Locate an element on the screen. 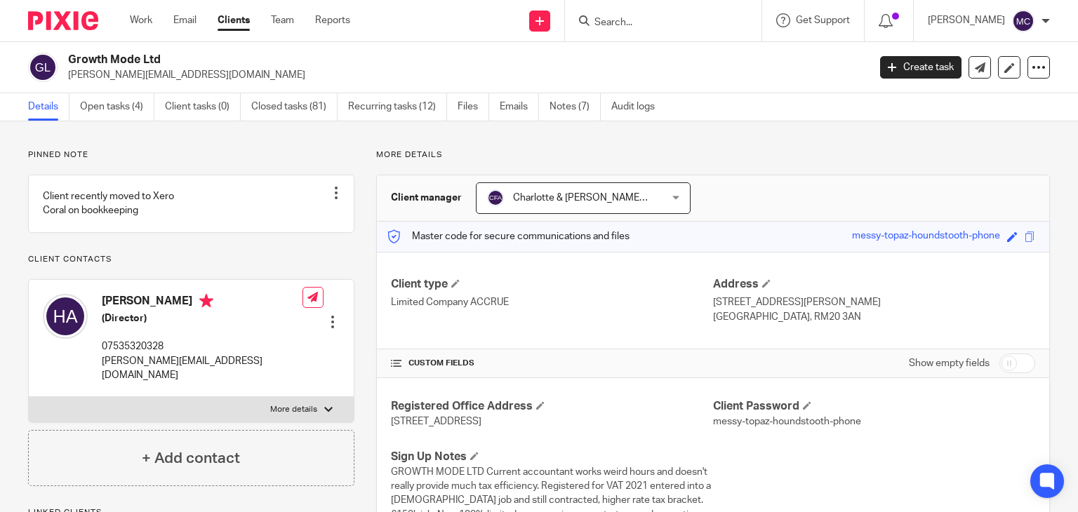 Image resolution: width=1078 pixels, height=512 pixels. a: Clients is located at coordinates (234, 20).